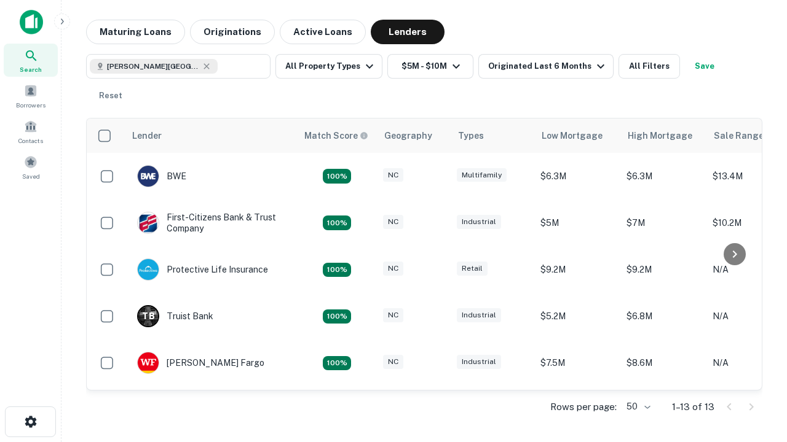 This screenshot has height=442, width=787. I want to click on button: Reset, so click(111, 96).